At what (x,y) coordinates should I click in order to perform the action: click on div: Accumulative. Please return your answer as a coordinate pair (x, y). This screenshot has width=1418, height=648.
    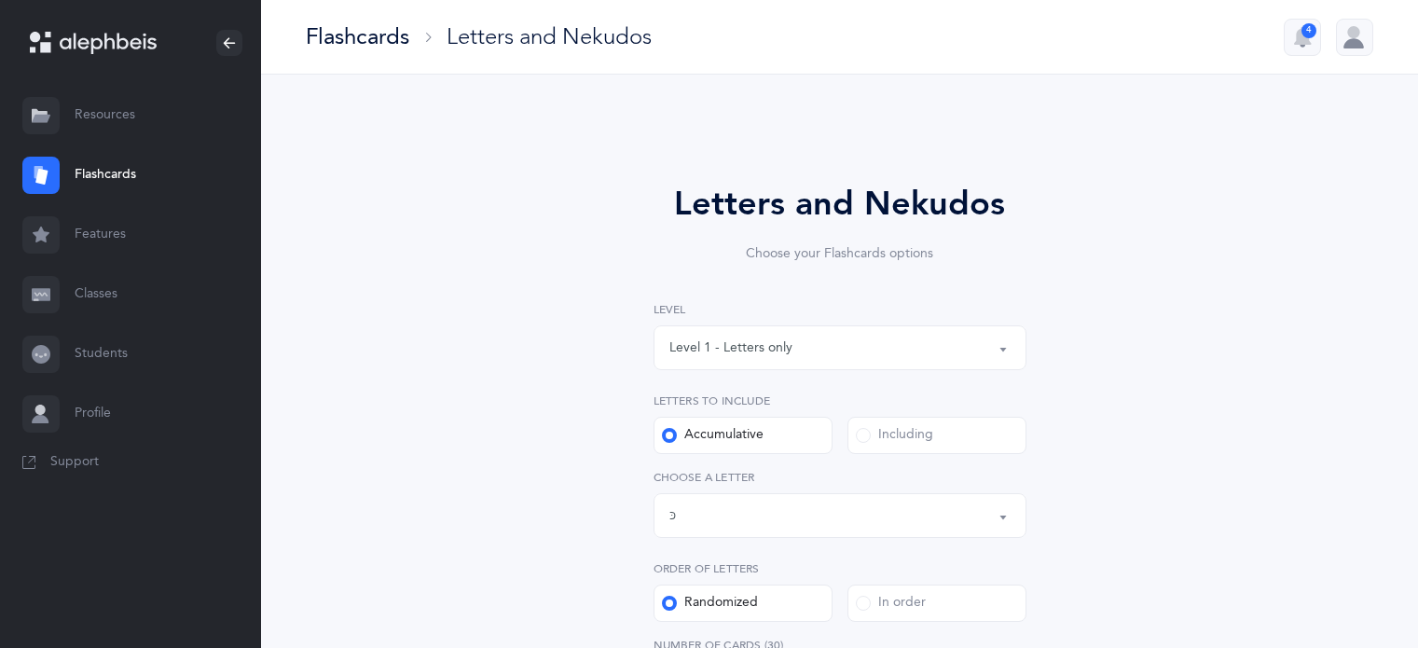
    Looking at the image, I should click on (712, 435).